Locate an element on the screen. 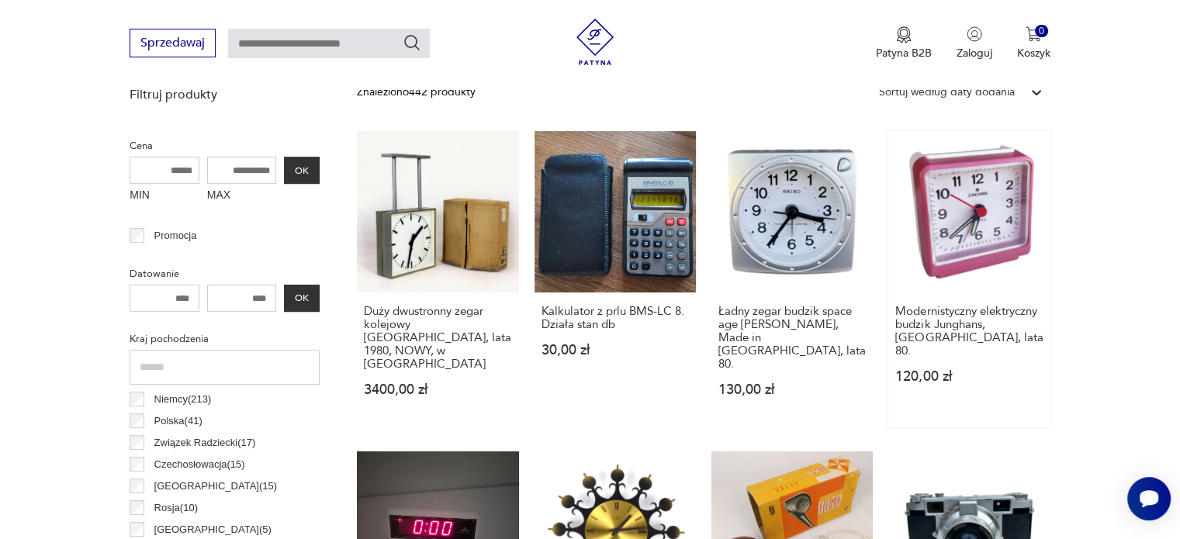 The height and width of the screenshot is (539, 1180). p: Czechosłowacja ( 15 ) is located at coordinates (199, 465).